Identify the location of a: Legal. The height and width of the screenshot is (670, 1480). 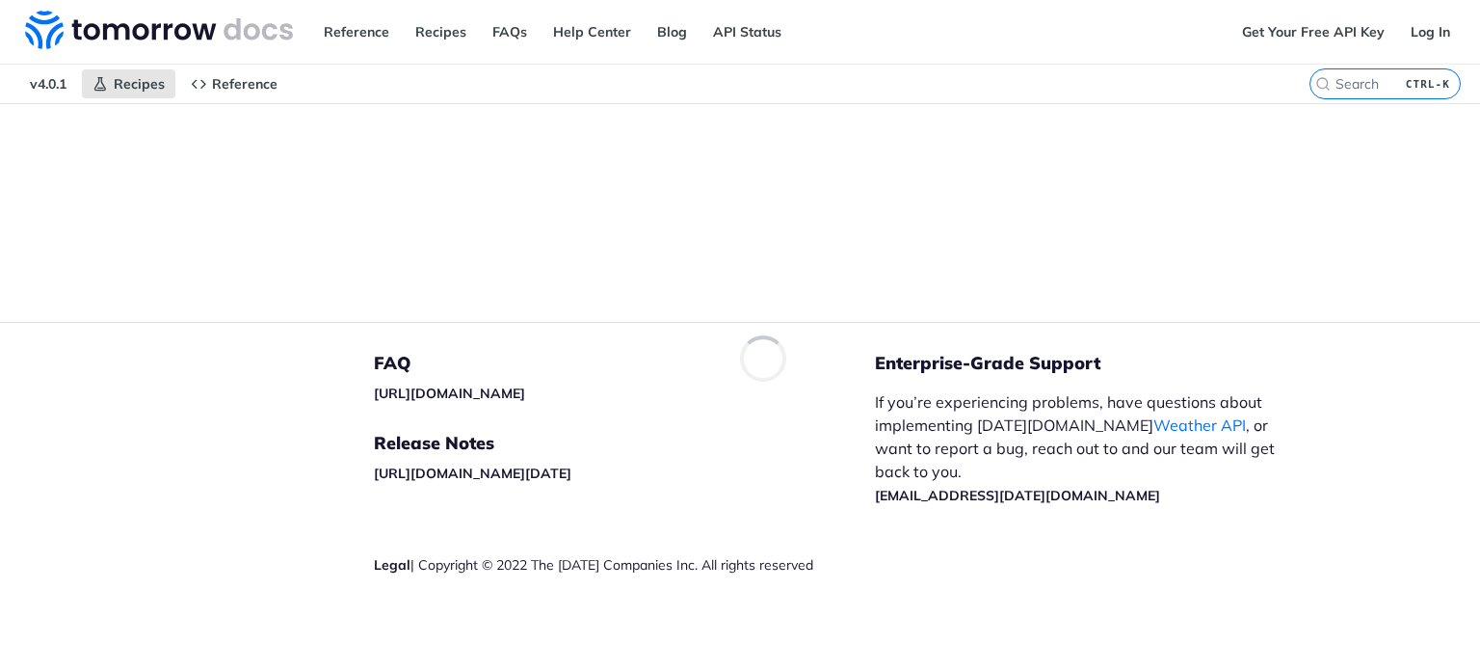
(392, 565).